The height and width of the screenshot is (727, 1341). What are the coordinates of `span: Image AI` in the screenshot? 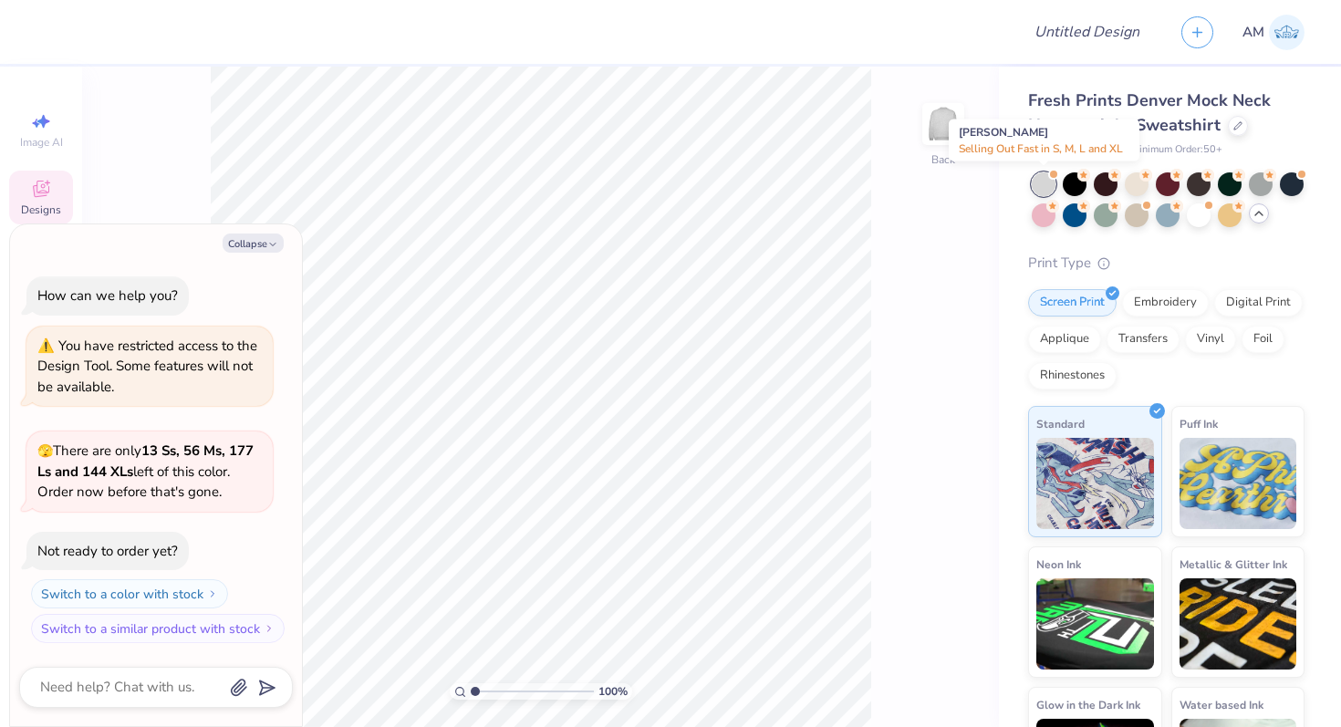 It's located at (41, 142).